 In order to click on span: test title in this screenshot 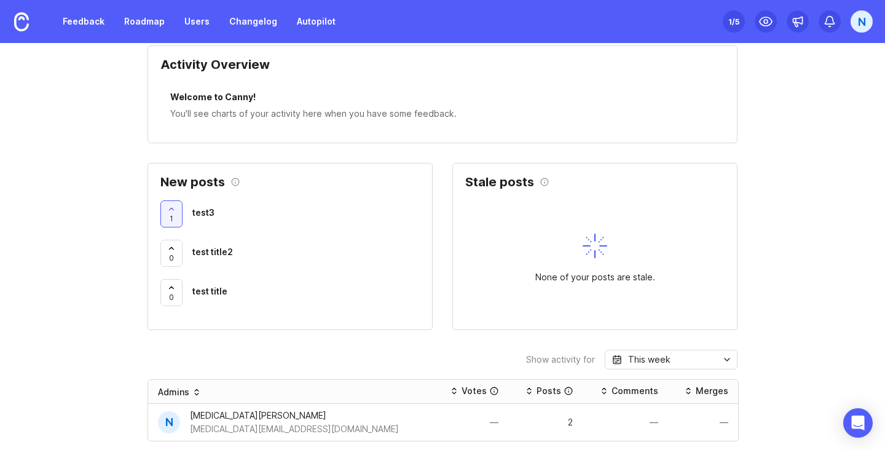, I will do `click(210, 291)`.